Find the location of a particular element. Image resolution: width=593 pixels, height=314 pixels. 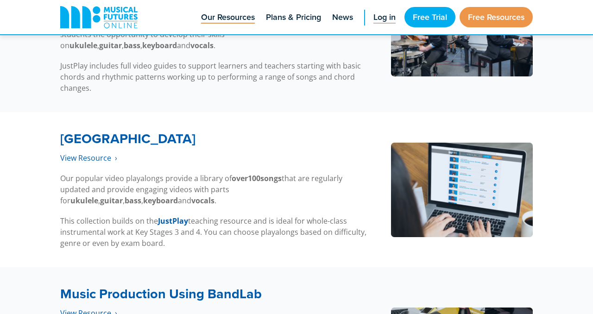

span: Log in is located at coordinates (384, 17).